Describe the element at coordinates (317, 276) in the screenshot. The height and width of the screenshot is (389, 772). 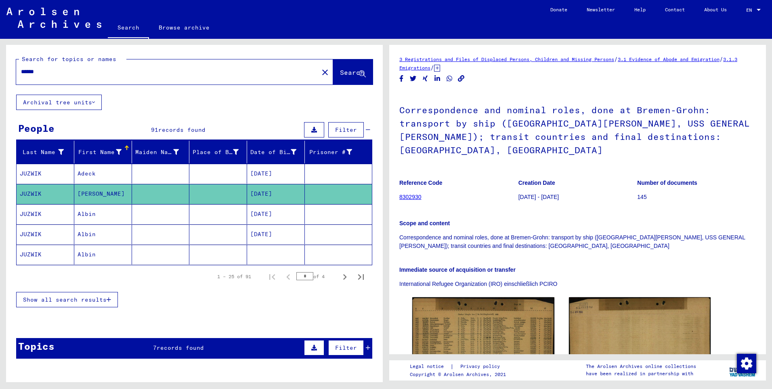
I see `div: of 4` at that location.